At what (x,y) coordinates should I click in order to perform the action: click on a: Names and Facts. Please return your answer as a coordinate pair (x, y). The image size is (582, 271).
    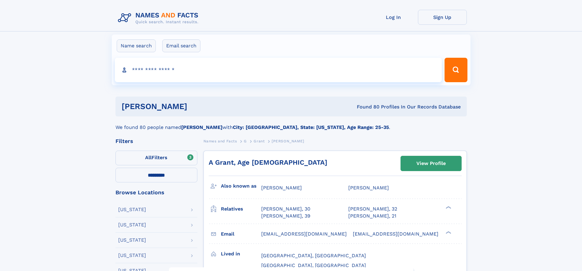
    Looking at the image, I should click on (220, 141).